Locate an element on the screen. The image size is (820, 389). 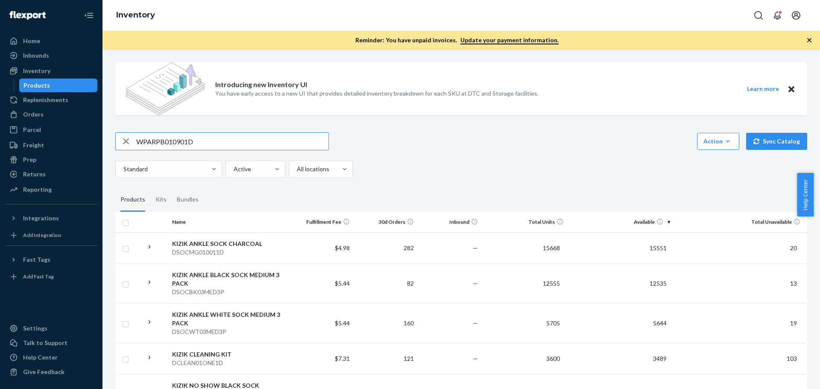
div: DCLEAN01ONE1D is located at coordinates (228, 363).